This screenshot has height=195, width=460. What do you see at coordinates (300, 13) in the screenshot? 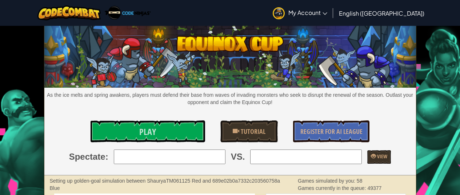
I see `a: My Account` at bounding box center [300, 13].